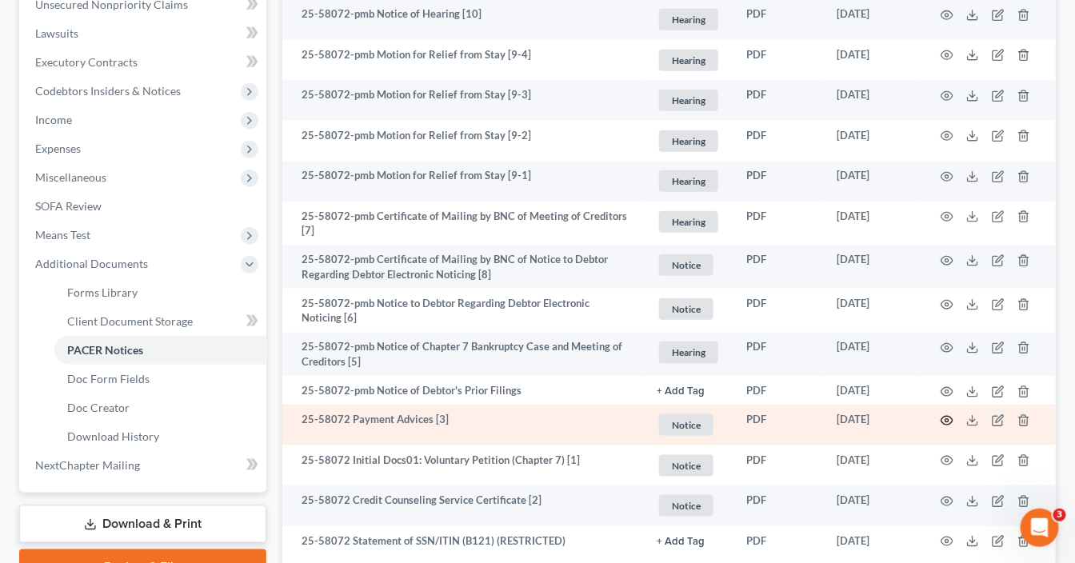  What do you see at coordinates (160, 408) in the screenshot?
I see `a: Doc Creator` at bounding box center [160, 408].